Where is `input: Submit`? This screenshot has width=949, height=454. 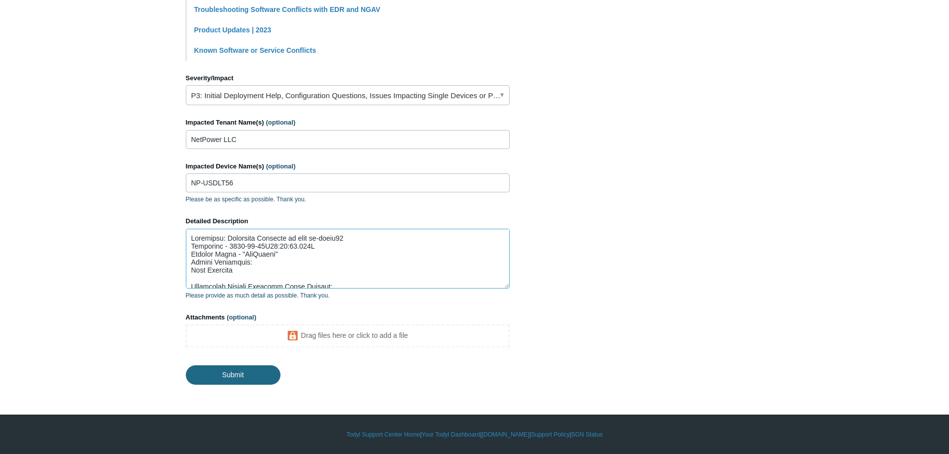
input: Submit is located at coordinates (233, 375).